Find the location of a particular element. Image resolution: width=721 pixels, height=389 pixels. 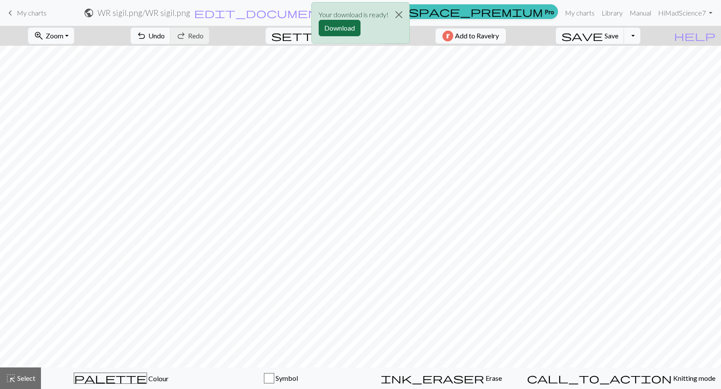

button: Colour is located at coordinates (121, 378).